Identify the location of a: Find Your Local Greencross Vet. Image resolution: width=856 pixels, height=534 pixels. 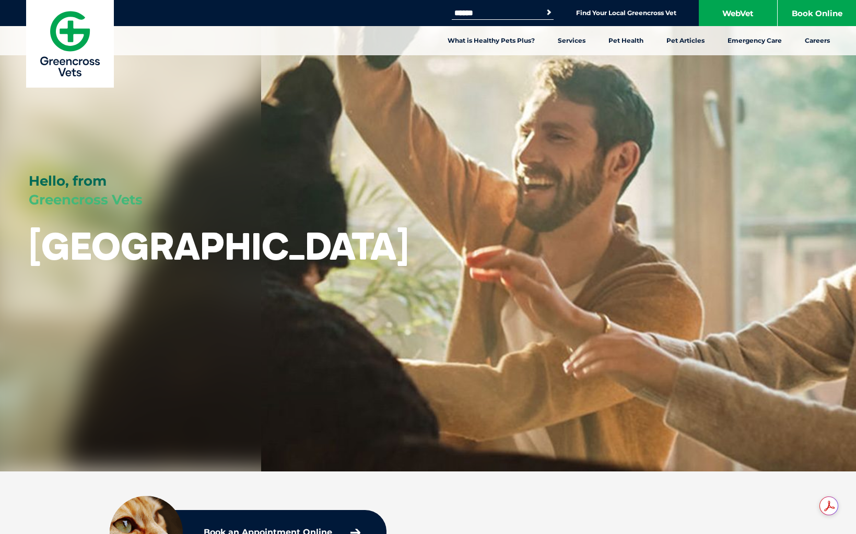
(626, 13).